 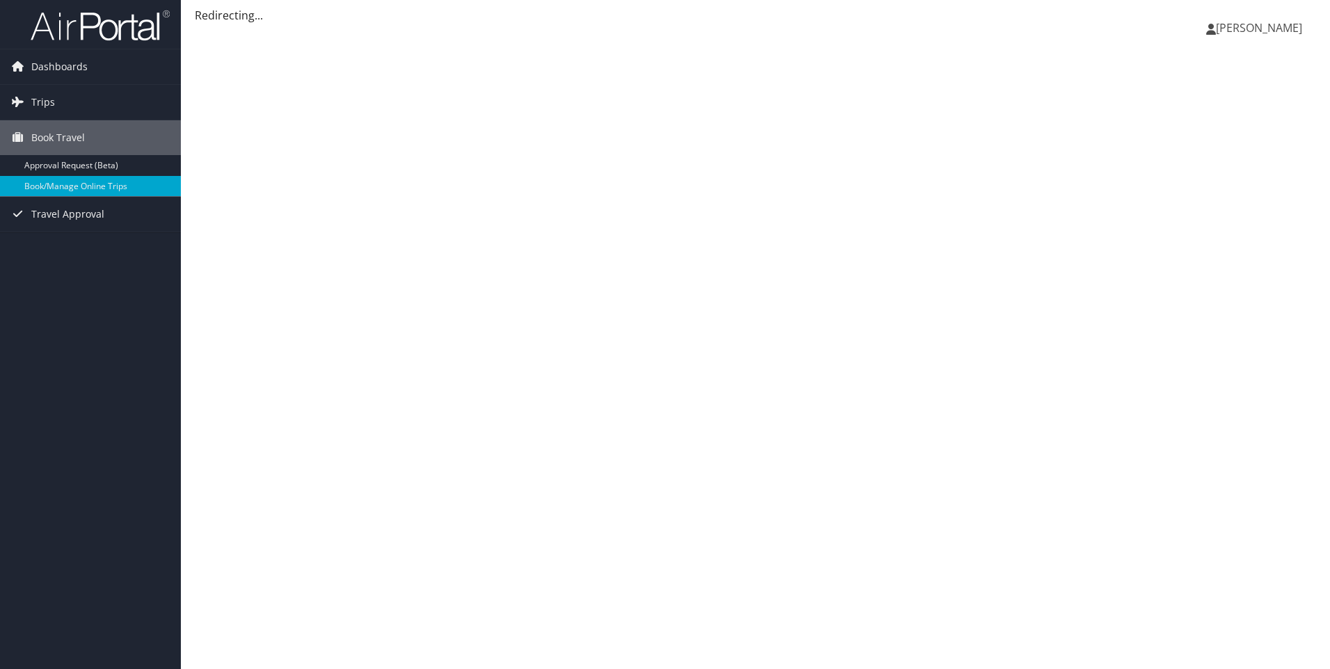 I want to click on span: Trips, so click(x=43, y=102).